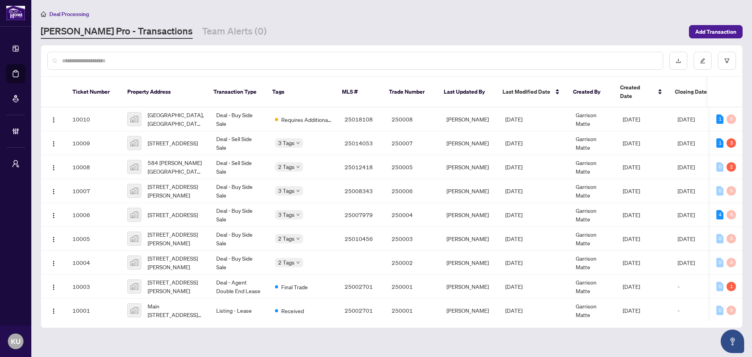 This screenshot has height=357, width=752. What do you see at coordinates (413, 143) in the screenshot?
I see `td: 250007` at bounding box center [413, 143].